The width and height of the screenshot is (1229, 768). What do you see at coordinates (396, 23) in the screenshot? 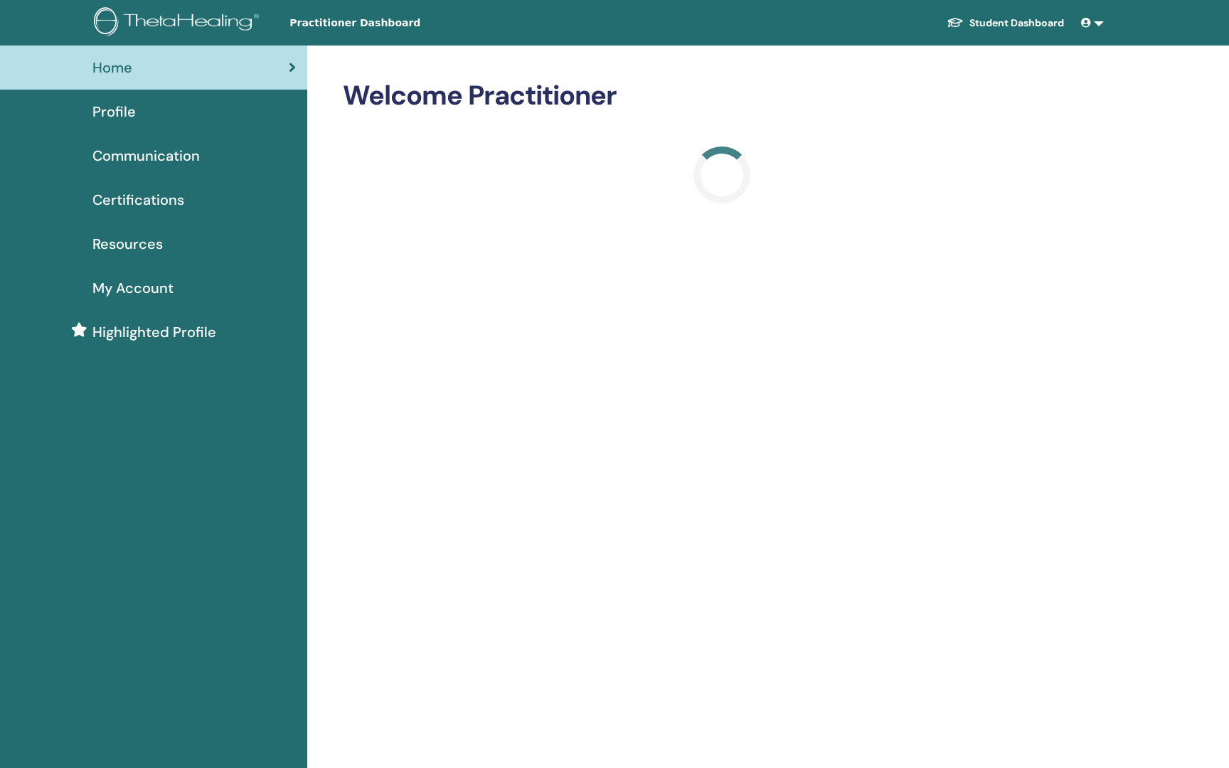
I see `span: Practitioner Dashboard` at bounding box center [396, 23].